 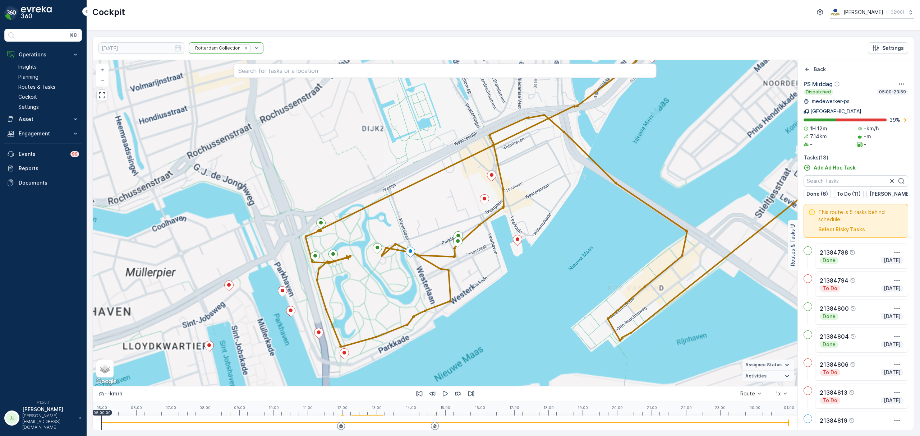 I want to click on p: Add Ad Hoc Task, so click(x=834, y=168).